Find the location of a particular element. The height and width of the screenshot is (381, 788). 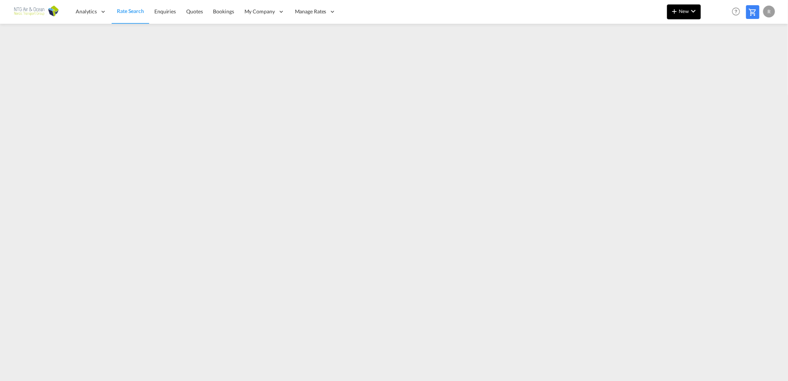

button: icon-plus 400-fgNewicon-chevron-down is located at coordinates (684, 12).